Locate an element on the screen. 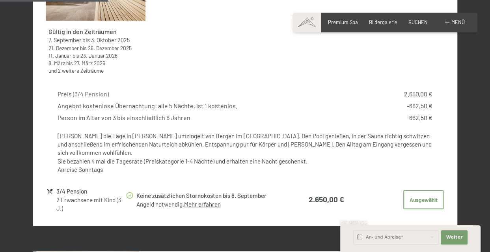 The image size is (490, 252). span: 1 is located at coordinates (340, 239).